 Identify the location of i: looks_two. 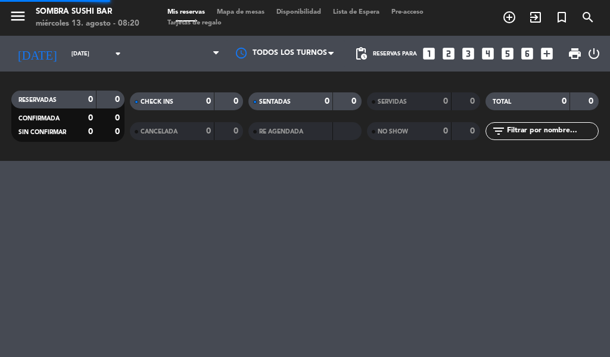
(449, 54).